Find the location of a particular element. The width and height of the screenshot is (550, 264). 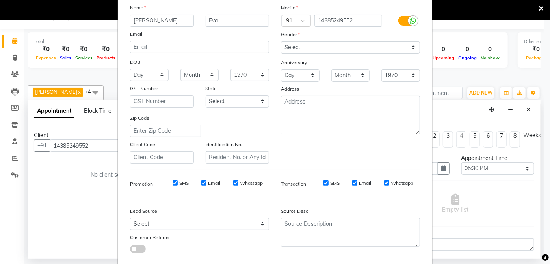

label: Gender is located at coordinates (290, 35).